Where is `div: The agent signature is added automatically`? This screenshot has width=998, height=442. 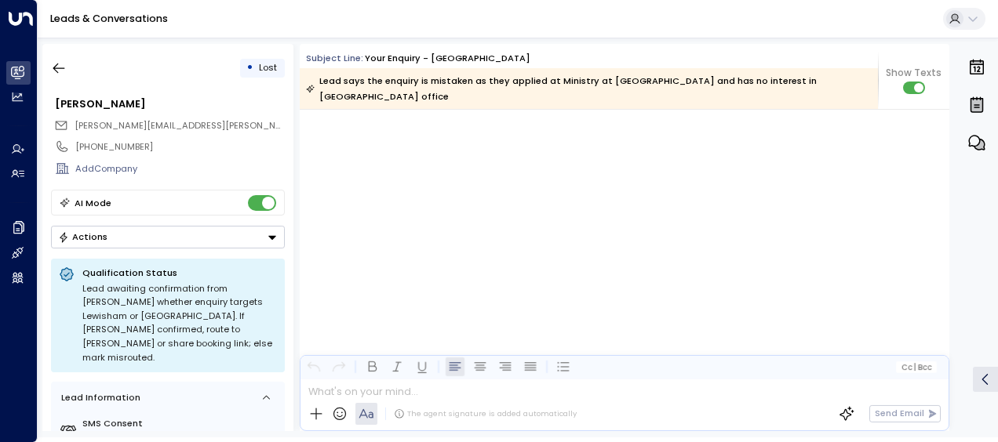
div: The agent signature is added automatically is located at coordinates (485, 414).